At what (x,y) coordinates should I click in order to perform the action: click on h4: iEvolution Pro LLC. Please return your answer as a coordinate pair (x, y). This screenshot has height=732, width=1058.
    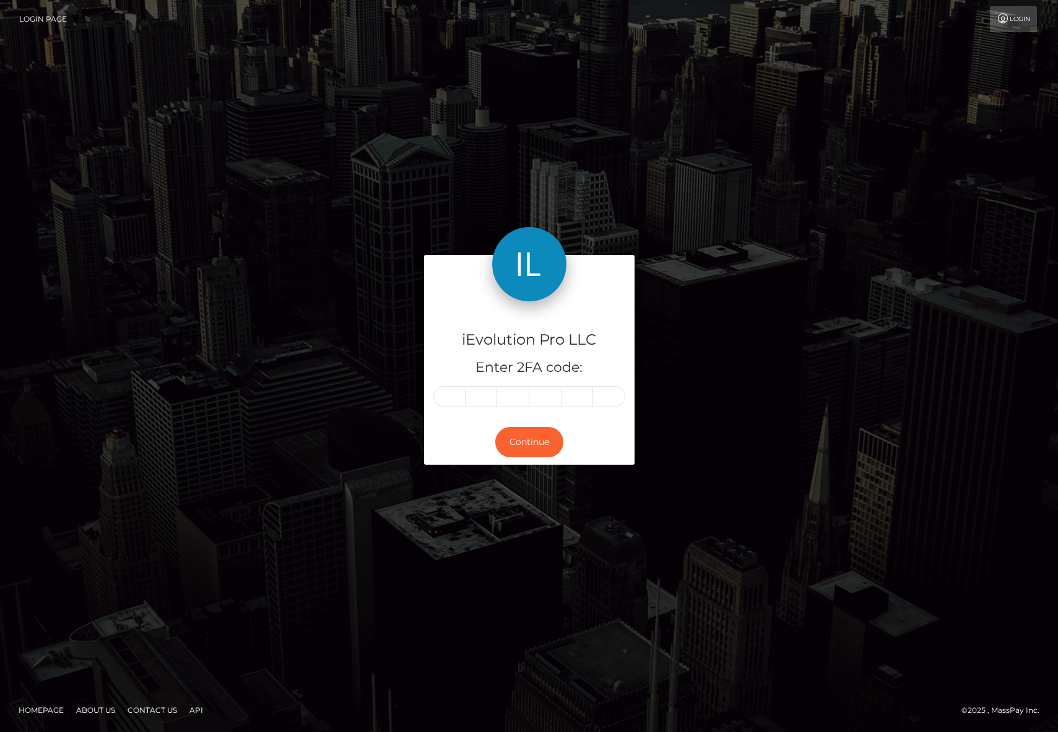
    Looking at the image, I should click on (529, 340).